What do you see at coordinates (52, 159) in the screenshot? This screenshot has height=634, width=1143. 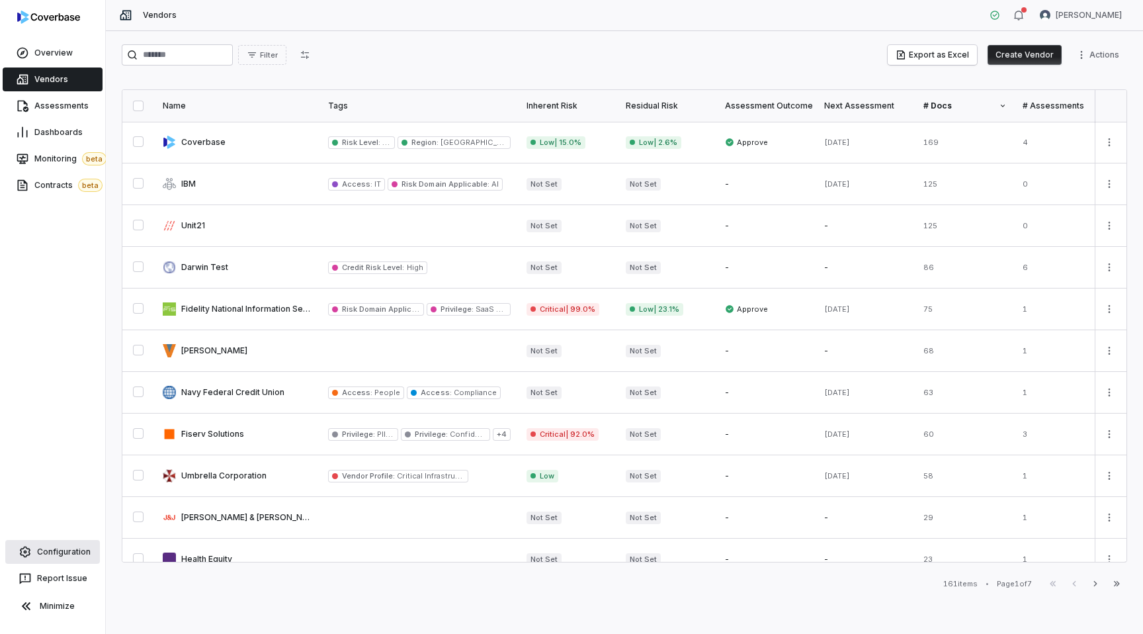 I see `a: Monitoringbeta` at bounding box center [52, 159].